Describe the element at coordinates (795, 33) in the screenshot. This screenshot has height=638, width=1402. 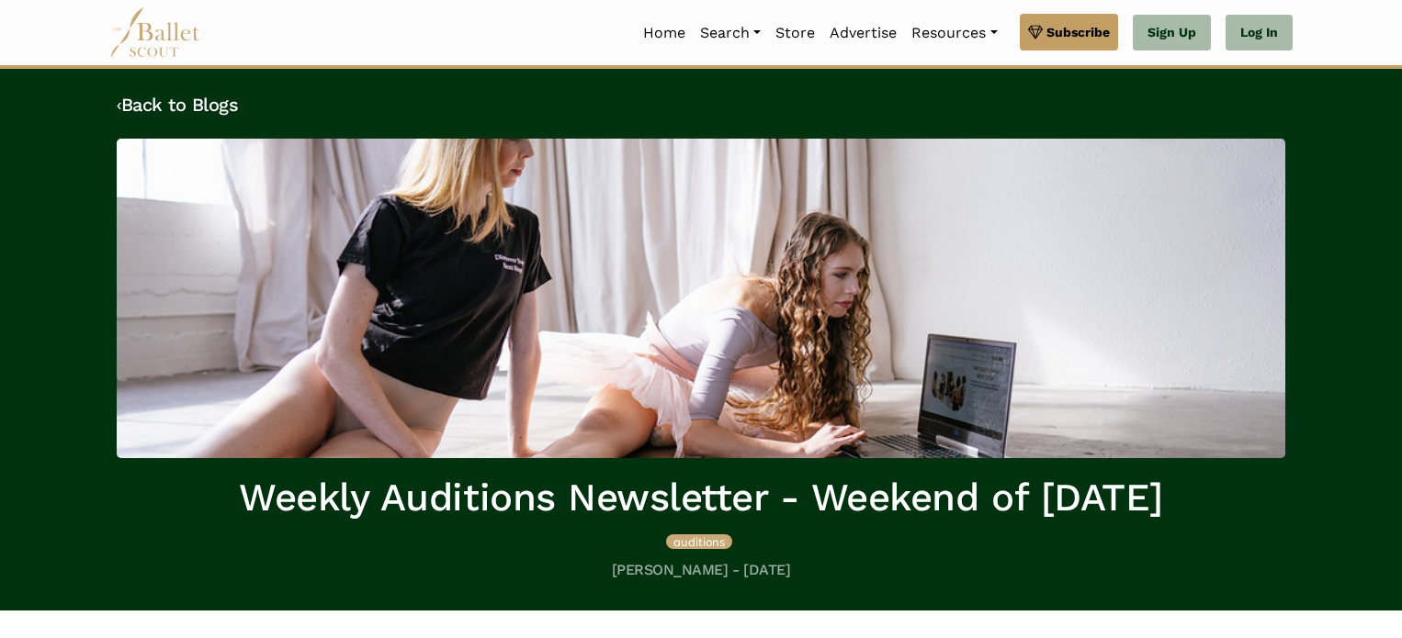
I see `a: Store` at that location.